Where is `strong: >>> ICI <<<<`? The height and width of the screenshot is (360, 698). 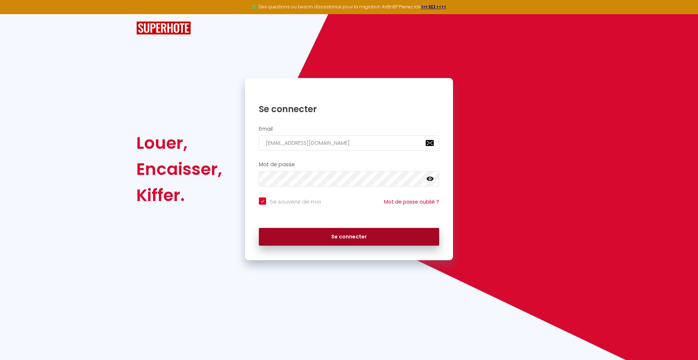 strong: >>> ICI <<<< is located at coordinates (433, 7).